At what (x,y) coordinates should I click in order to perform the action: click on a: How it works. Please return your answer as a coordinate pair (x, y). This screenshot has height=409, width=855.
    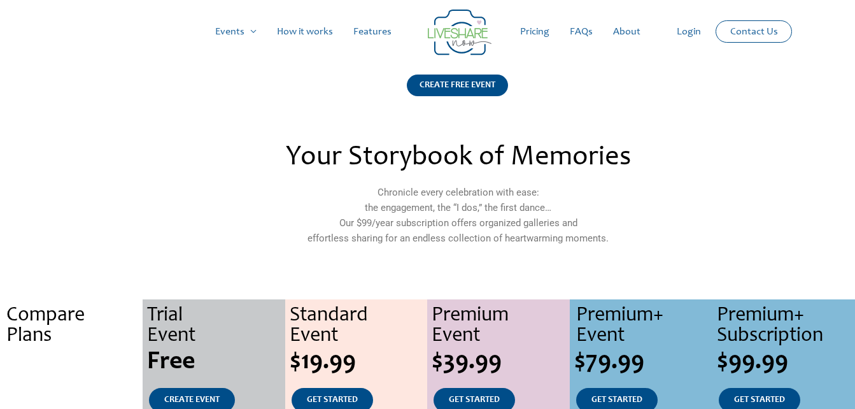
    Looking at the image, I should click on (305, 32).